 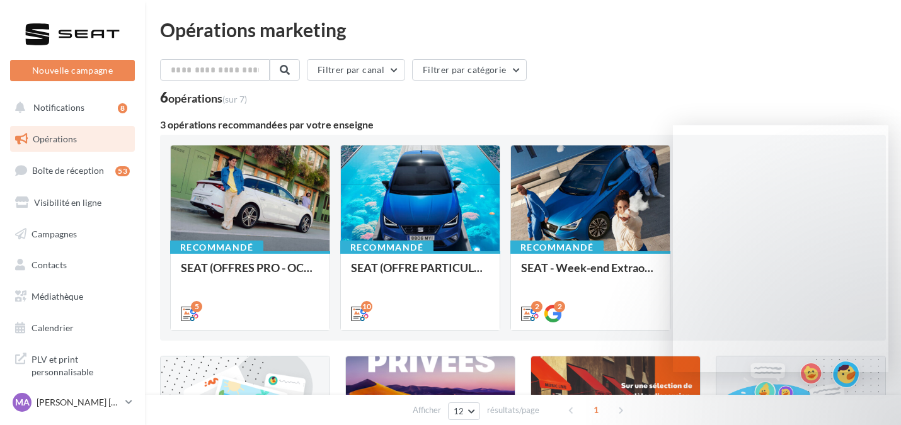 I want to click on div: SEAT (OFFRES PRO - OCT) - SOCIAL MEDIA, so click(x=250, y=274).